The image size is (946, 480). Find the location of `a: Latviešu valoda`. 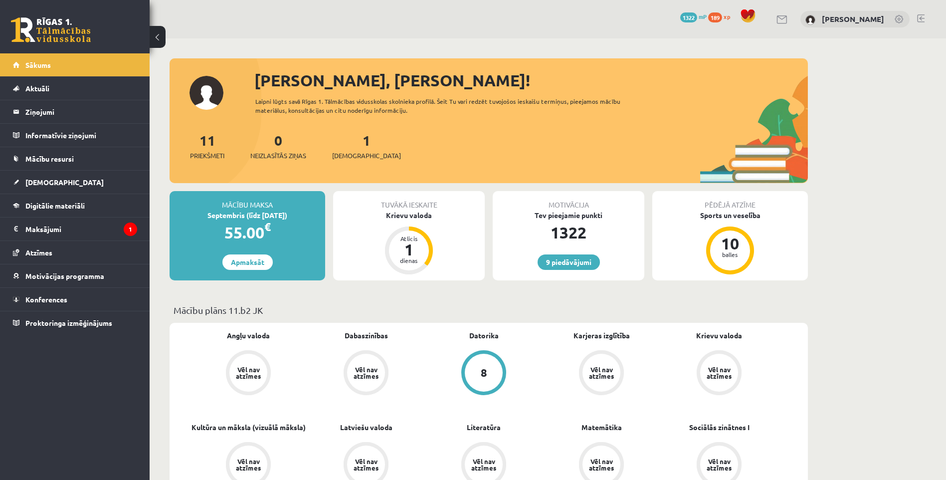

a: Latviešu valoda is located at coordinates (366, 427).